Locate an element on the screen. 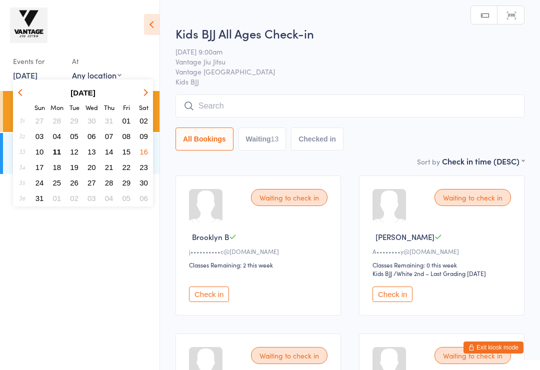 This screenshot has height=370, width=540. label: Sort by is located at coordinates (429, 162).